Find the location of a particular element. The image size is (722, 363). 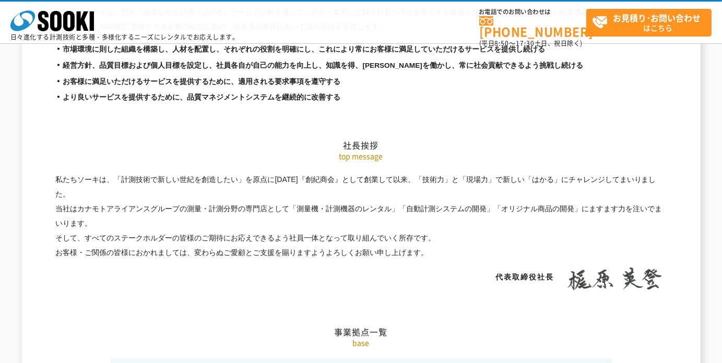

p: 日々進化する計測技術と多種・多様化するニーズにレンタルでお応えします。 is located at coordinates (125, 37).